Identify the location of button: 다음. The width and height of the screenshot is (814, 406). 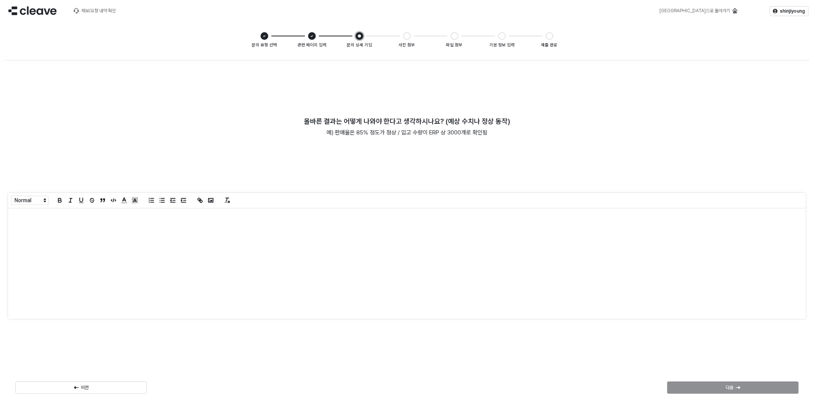
(732, 388).